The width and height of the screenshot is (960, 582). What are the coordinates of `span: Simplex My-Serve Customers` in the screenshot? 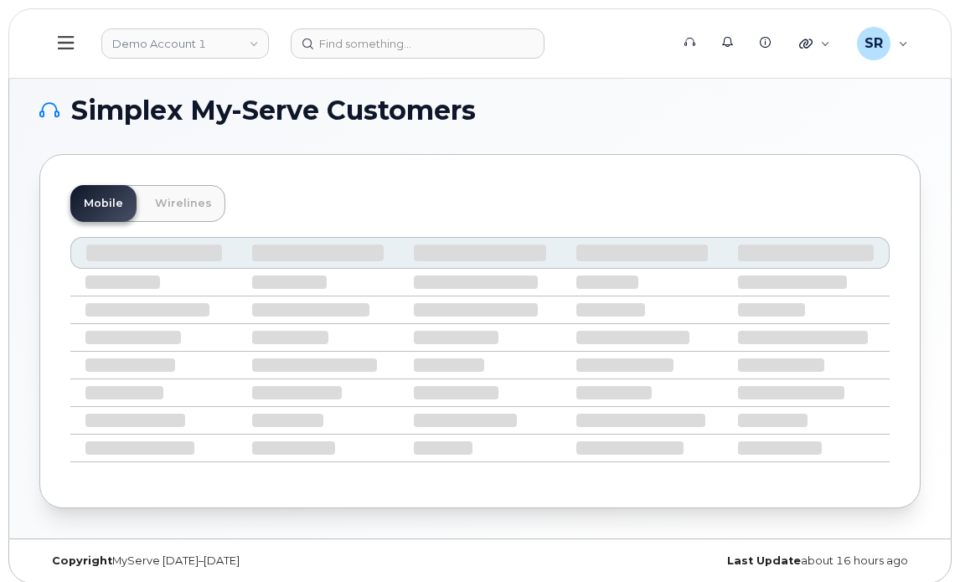 It's located at (273, 111).